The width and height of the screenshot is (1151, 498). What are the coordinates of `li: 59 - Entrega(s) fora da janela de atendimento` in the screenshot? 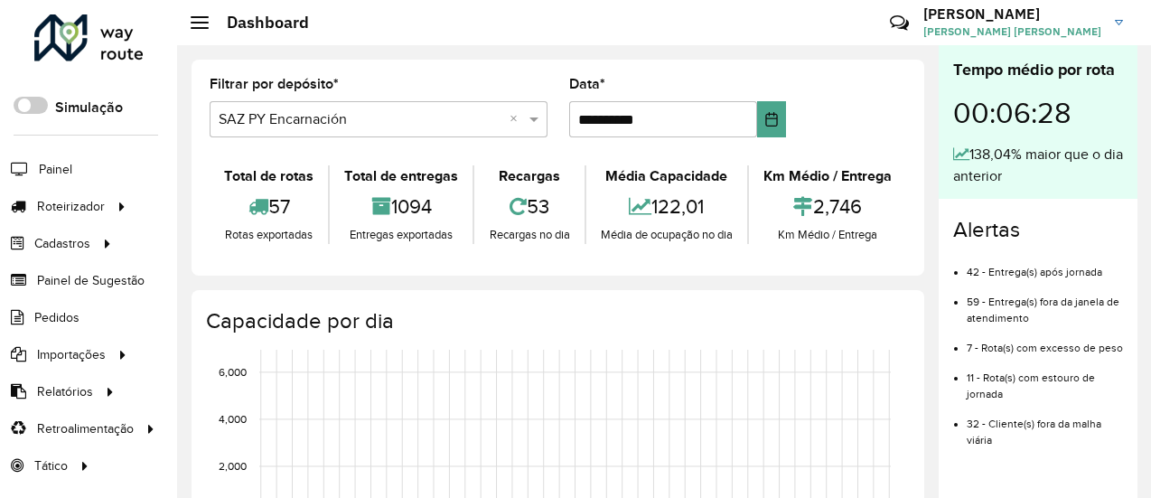 It's located at (1044, 303).